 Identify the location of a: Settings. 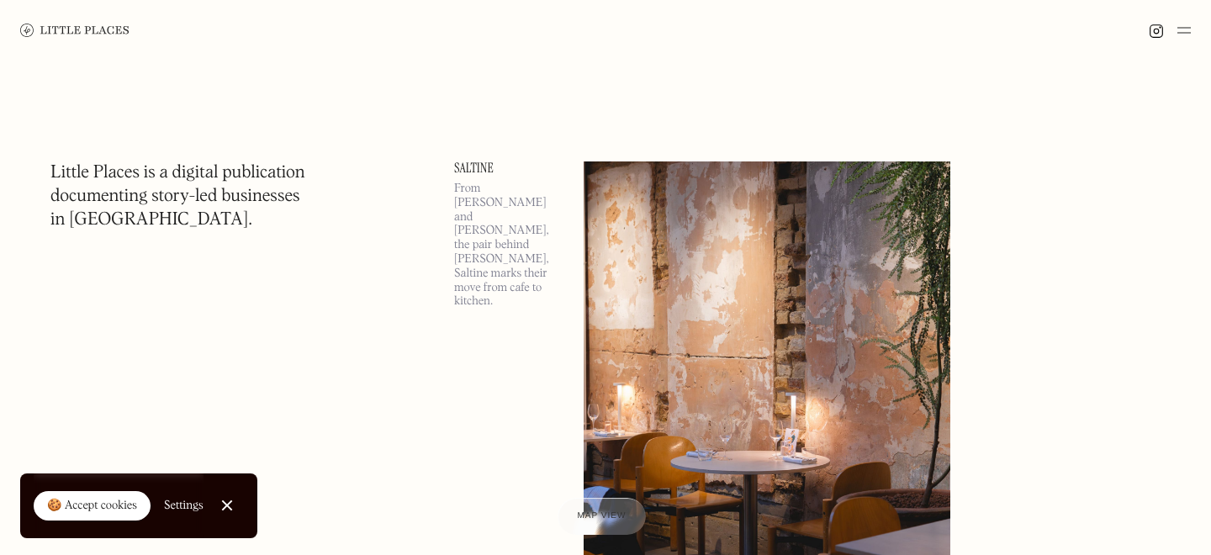
(183, 505).